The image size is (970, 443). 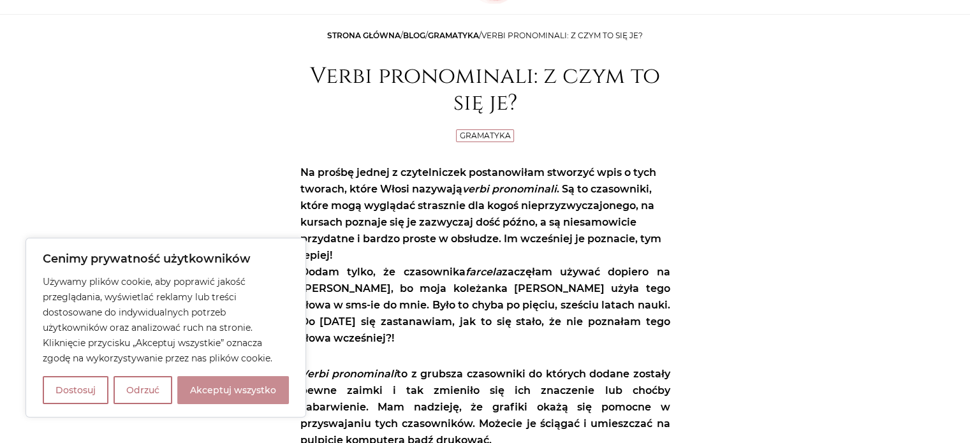 What do you see at coordinates (233, 390) in the screenshot?
I see `button: Akceptuj wszystko` at bounding box center [233, 390].